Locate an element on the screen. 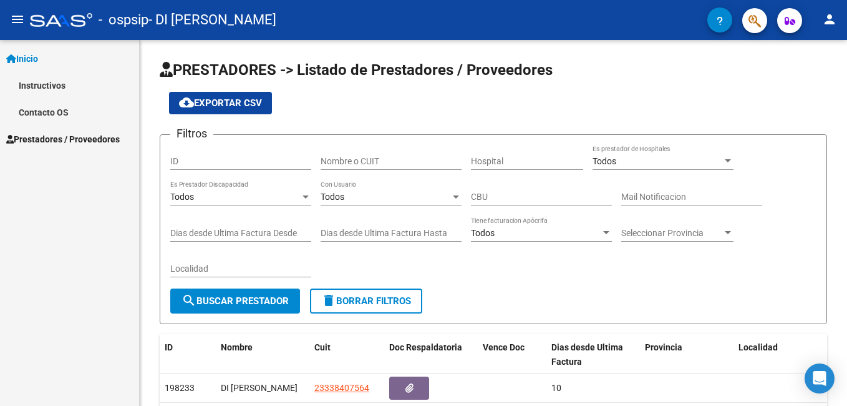  span: Nombre is located at coordinates (237, 347).